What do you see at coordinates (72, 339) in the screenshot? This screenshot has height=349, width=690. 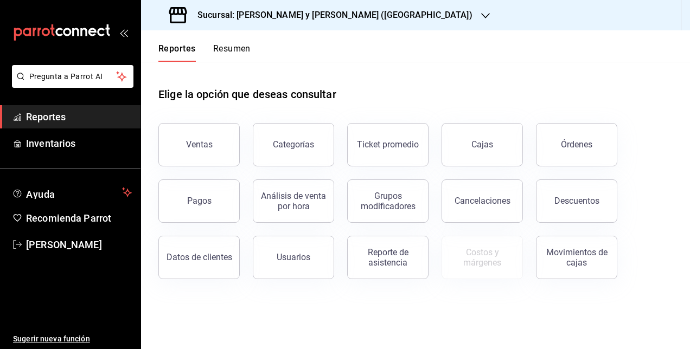 I see `span: Sugerir nueva función` at bounding box center [72, 339].